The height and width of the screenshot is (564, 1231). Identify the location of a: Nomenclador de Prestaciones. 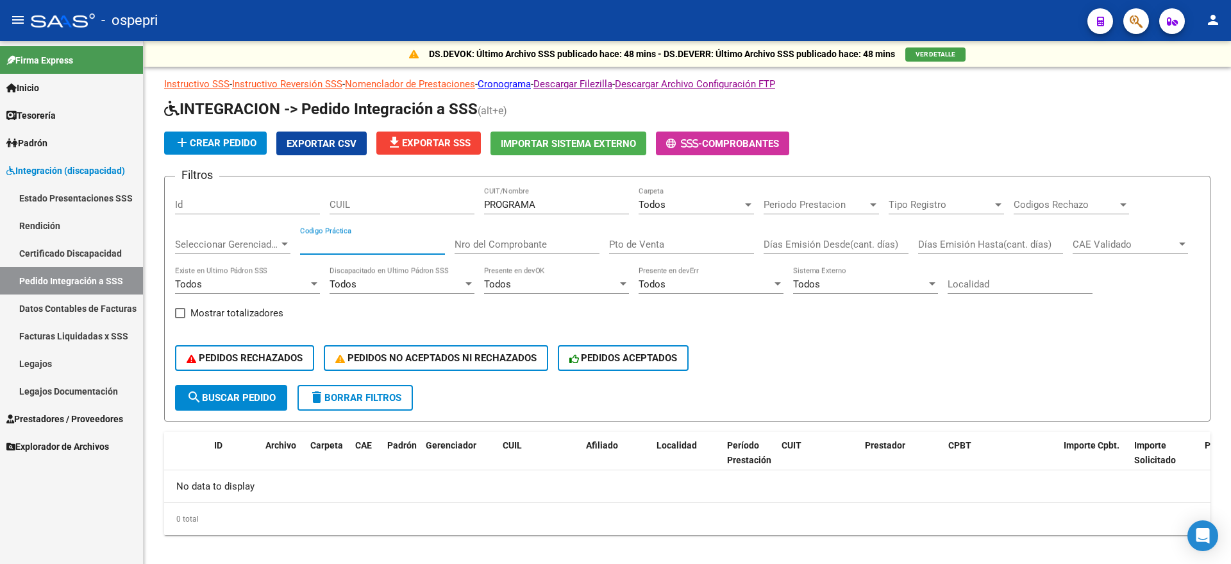
(410, 84).